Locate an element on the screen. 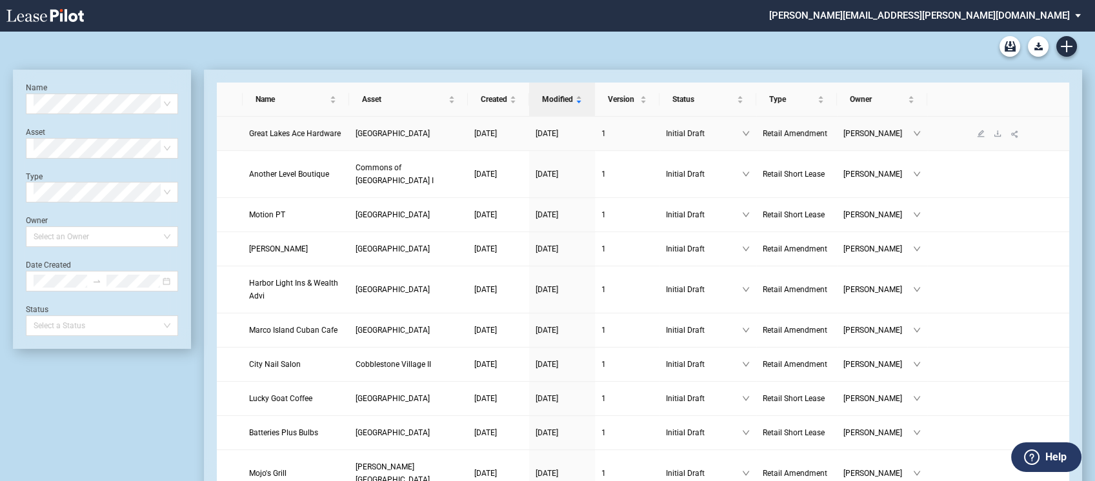  span: Cobblestone Village II is located at coordinates (393, 365).